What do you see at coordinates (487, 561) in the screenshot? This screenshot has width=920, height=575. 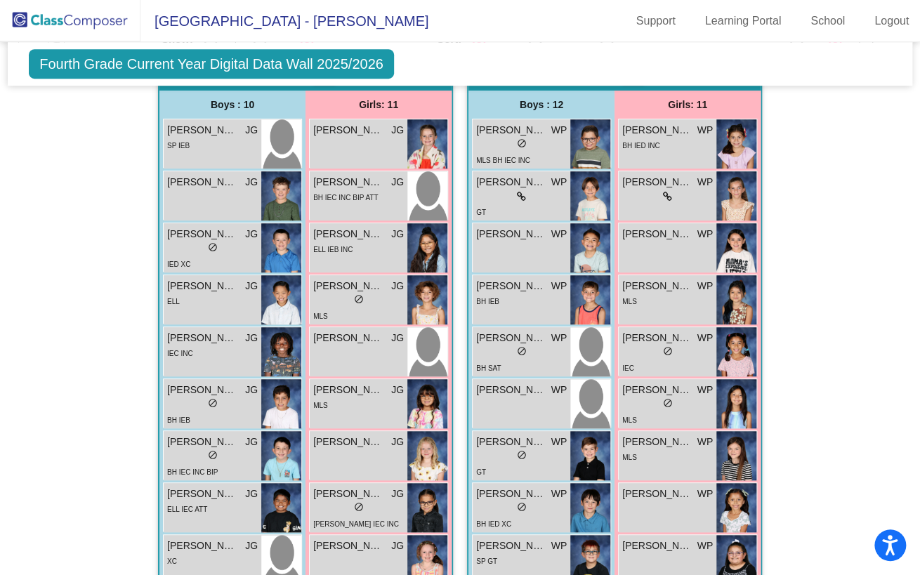 I see `span: SP GT` at bounding box center [487, 561].